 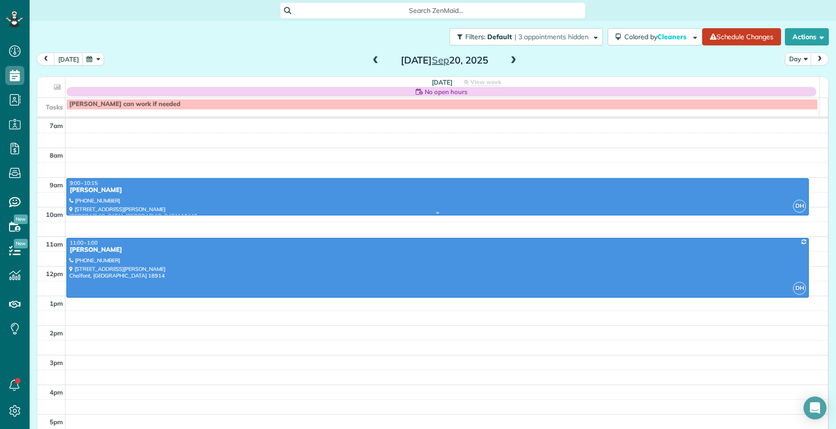 What do you see at coordinates (54, 214) in the screenshot?
I see `span: 10am` at bounding box center [54, 214].